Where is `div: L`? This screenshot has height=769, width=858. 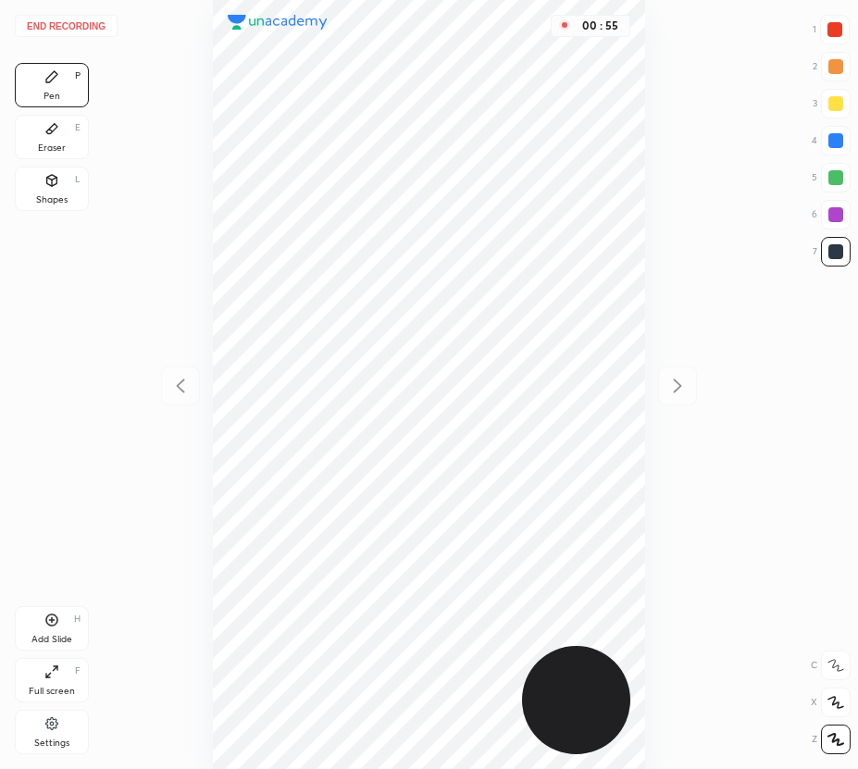 div: L is located at coordinates (78, 180).